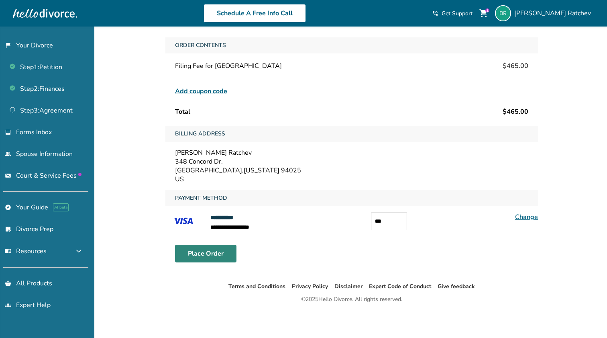  What do you see at coordinates (26, 251) in the screenshot?
I see `span: Resources` at bounding box center [26, 251].